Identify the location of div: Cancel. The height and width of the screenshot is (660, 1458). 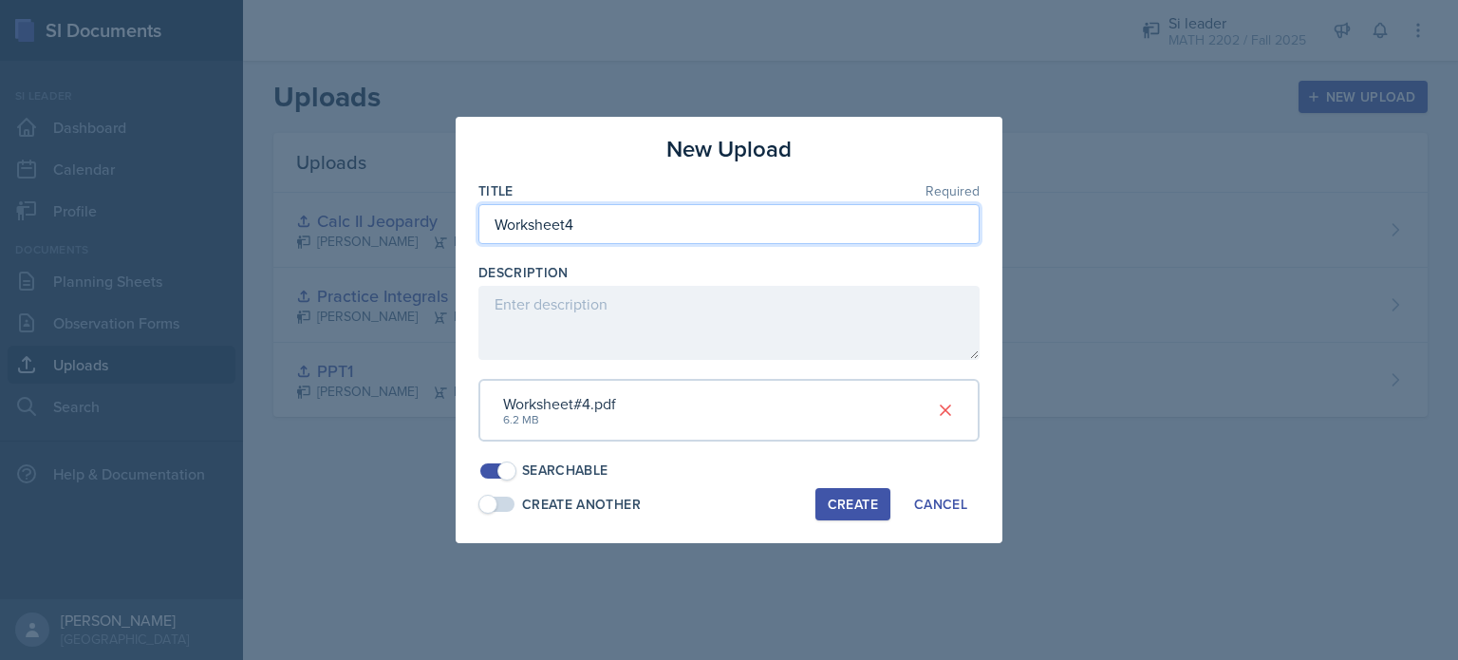
(940, 504).